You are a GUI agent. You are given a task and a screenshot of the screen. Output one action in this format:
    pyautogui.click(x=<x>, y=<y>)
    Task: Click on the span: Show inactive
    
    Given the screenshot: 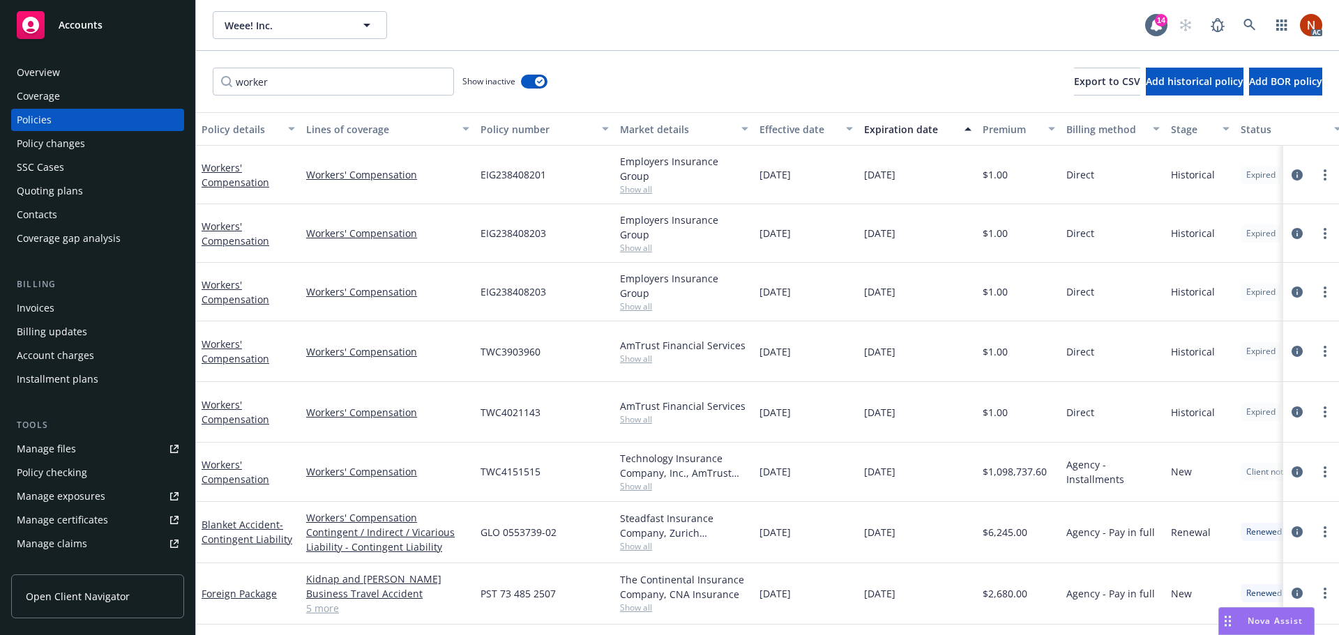 What is the action you would take?
    pyautogui.click(x=489, y=81)
    